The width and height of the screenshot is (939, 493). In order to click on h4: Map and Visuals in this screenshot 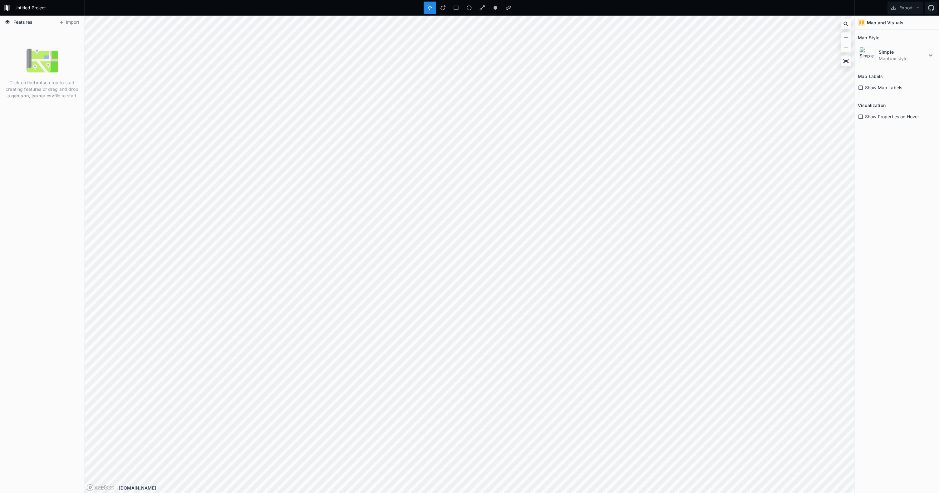, I will do `click(885, 22)`.